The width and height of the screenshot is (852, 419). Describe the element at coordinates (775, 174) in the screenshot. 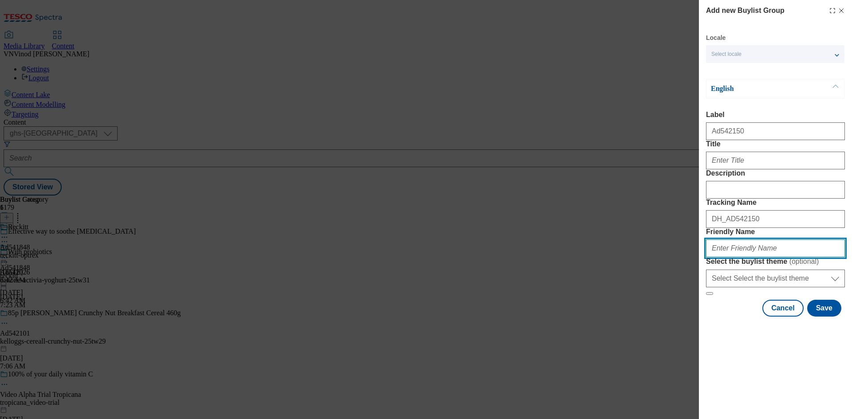

I see `label: Description` at that location.